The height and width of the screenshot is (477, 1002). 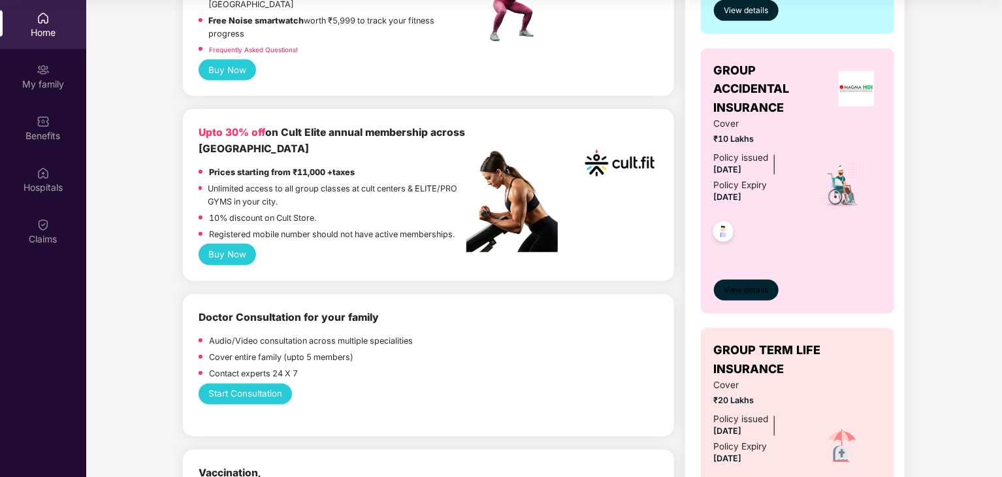 What do you see at coordinates (746, 290) in the screenshot?
I see `button: View details` at bounding box center [746, 290].